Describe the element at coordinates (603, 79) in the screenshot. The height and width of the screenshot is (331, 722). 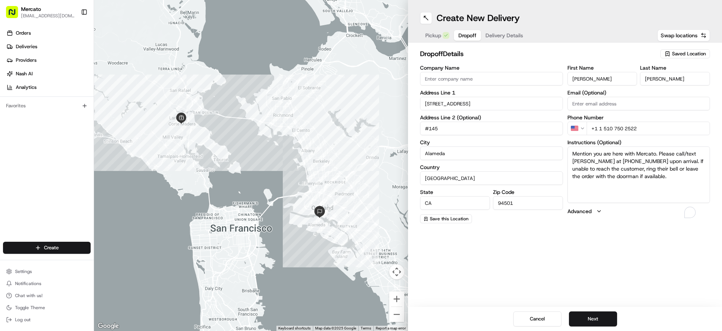
I see `input: Enter first name` at that location.